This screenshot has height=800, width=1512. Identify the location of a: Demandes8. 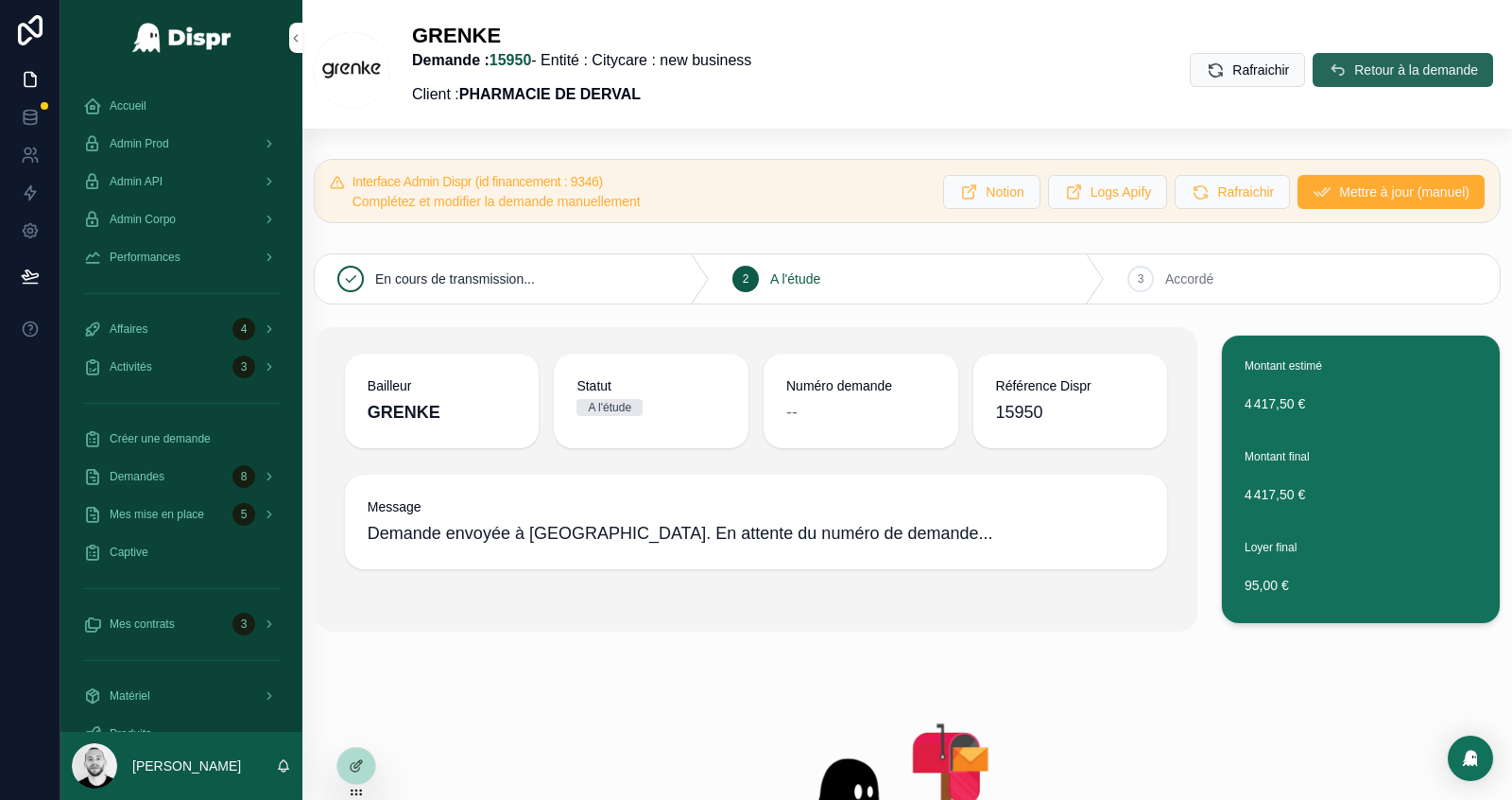
(181, 476).